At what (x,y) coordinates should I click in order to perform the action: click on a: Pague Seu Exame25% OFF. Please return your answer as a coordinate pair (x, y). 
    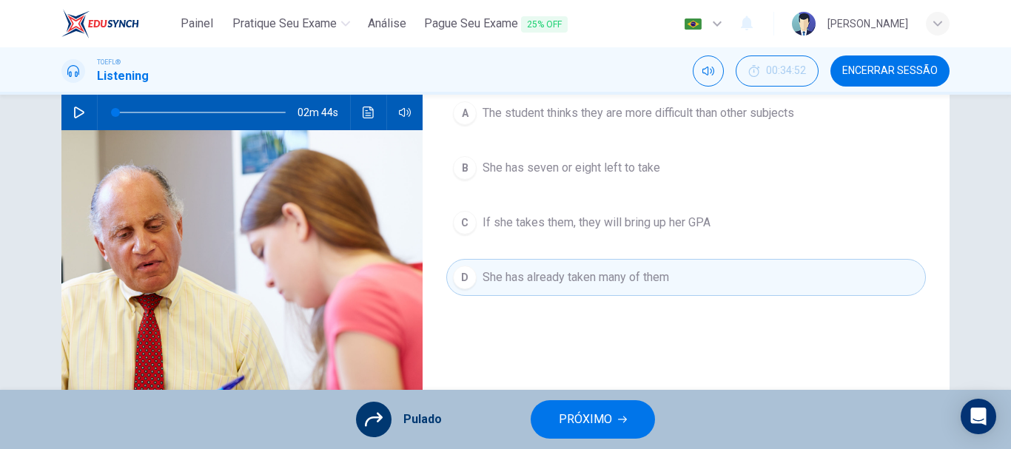
    Looking at the image, I should click on (496, 24).